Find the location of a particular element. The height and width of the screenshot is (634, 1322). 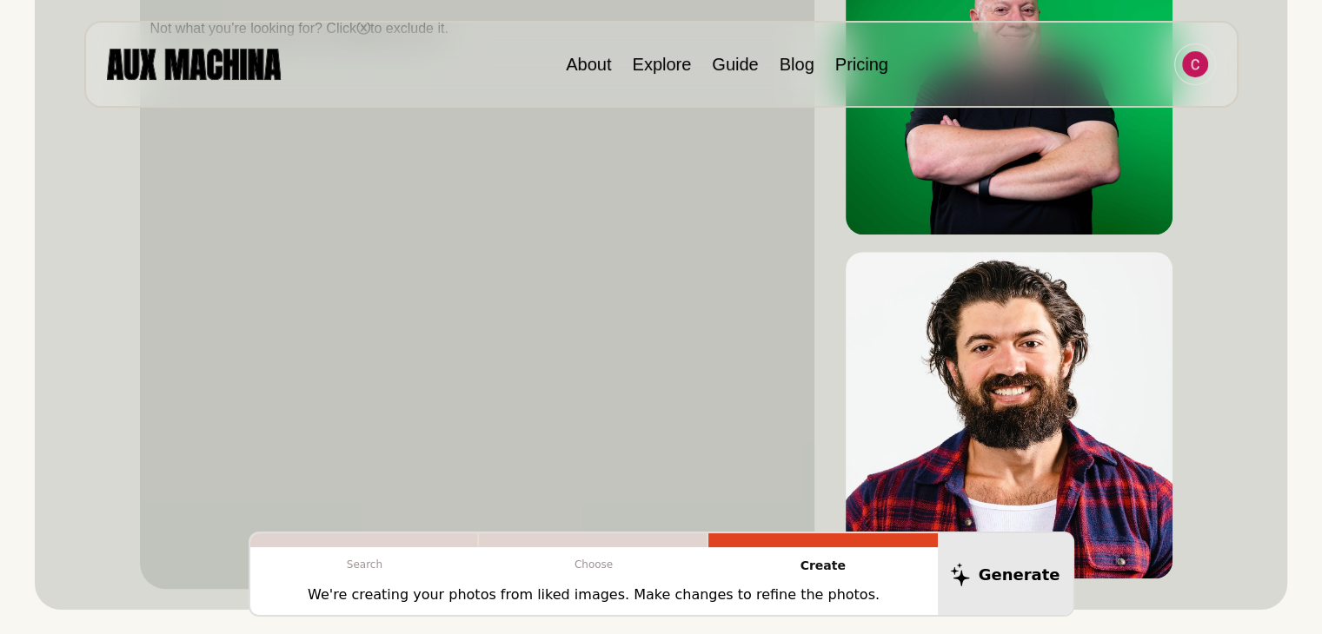

button: Generate is located at coordinates (1005, 574).